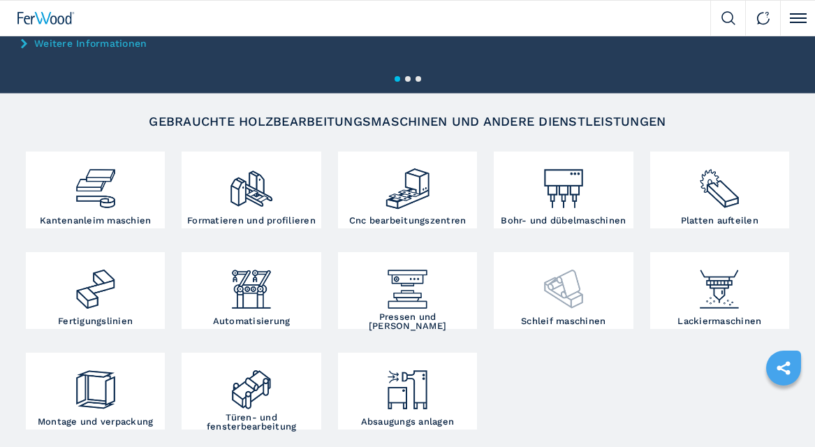 The width and height of the screenshot is (815, 447). Describe the element at coordinates (251, 220) in the screenshot. I see `h3: Formatieren und profilieren` at that location.